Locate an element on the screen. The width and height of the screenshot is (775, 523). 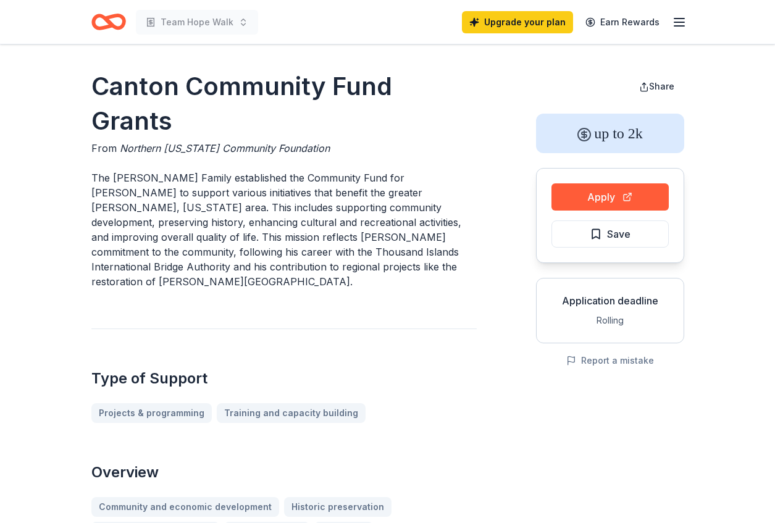
a: Projects & programming is located at coordinates (151, 413).